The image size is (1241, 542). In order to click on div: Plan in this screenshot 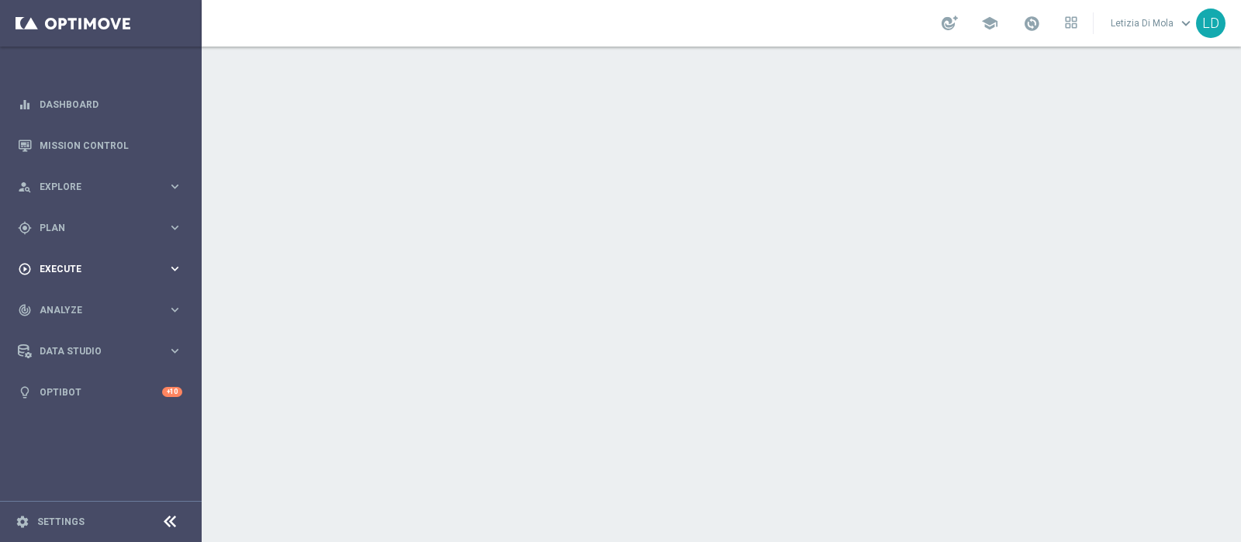, I will do `click(92, 228)`.